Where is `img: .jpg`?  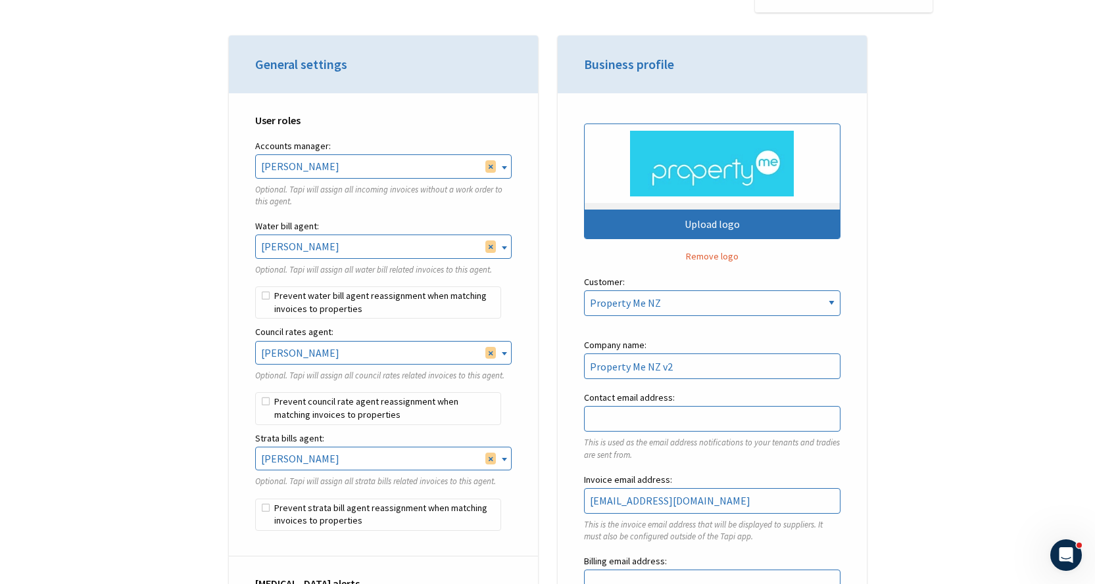 img: .jpg is located at coordinates (712, 164).